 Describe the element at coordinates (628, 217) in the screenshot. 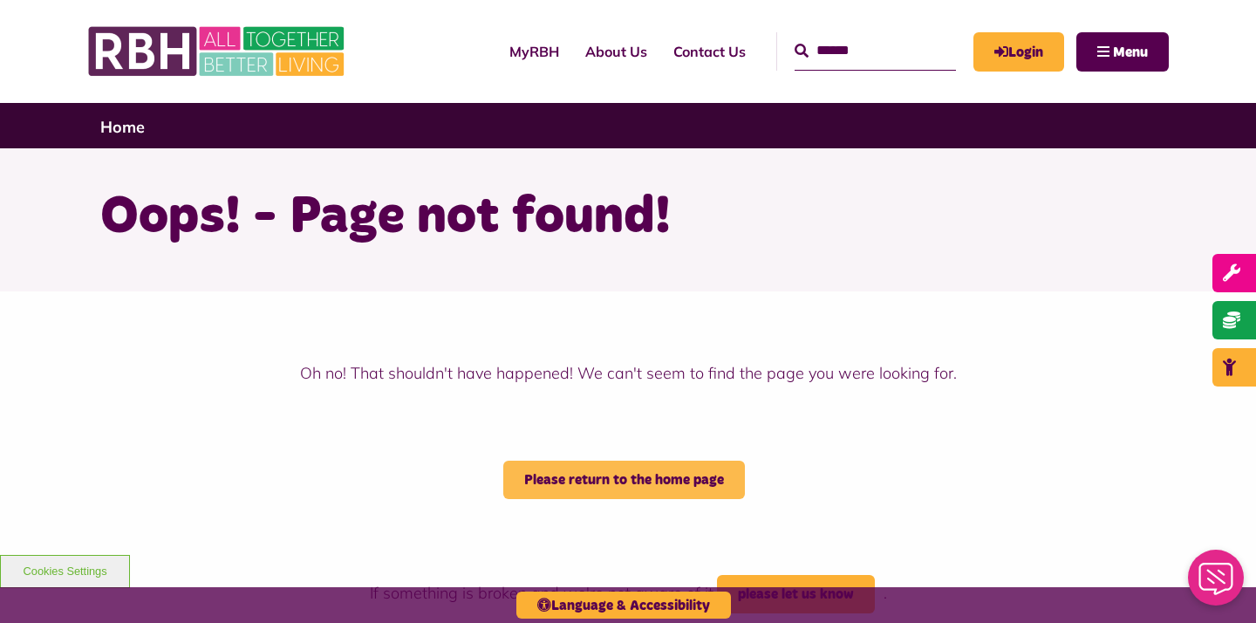

I see `h1: Oops! - Page not found!` at that location.